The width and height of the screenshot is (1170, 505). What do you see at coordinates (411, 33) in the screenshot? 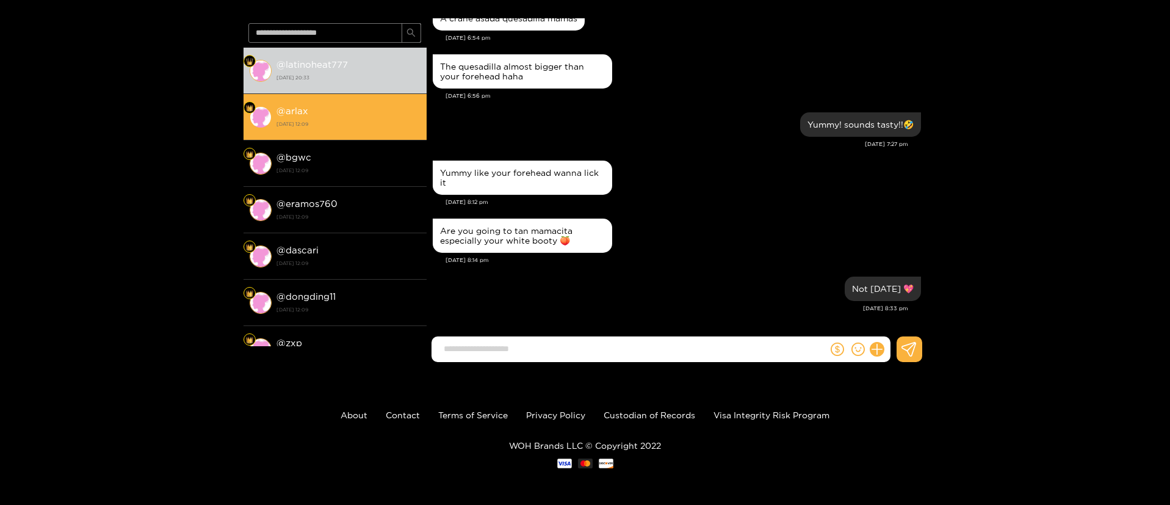
I see `button: search` at bounding box center [411, 33].